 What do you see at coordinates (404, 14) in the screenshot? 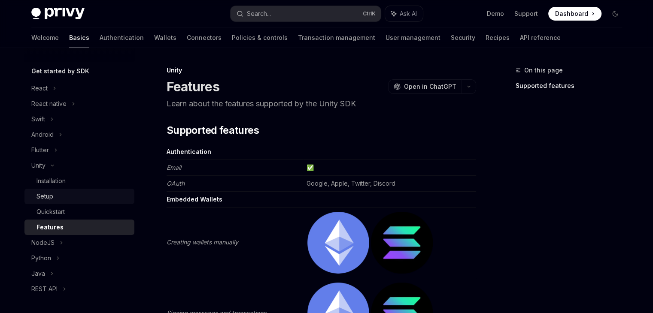
I see `button: Ask AI` at bounding box center [404, 14].